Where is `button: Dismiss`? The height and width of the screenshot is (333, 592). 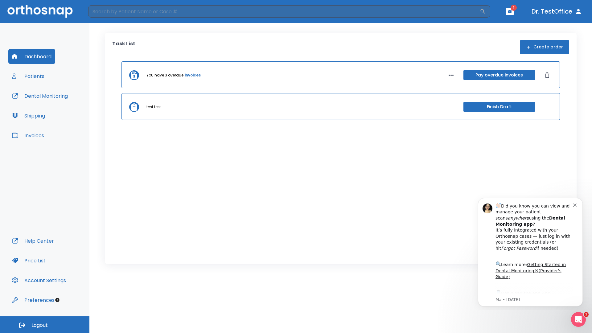 button: Dismiss is located at coordinates (548, 75).